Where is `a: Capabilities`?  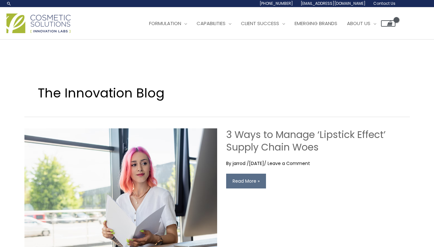
a: Capabilities is located at coordinates (214, 23).